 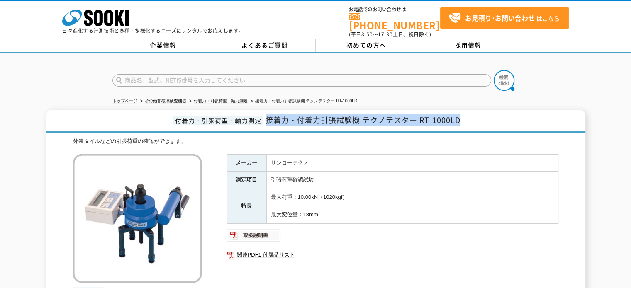 I want to click on a: 初めての方へ, so click(x=366, y=46).